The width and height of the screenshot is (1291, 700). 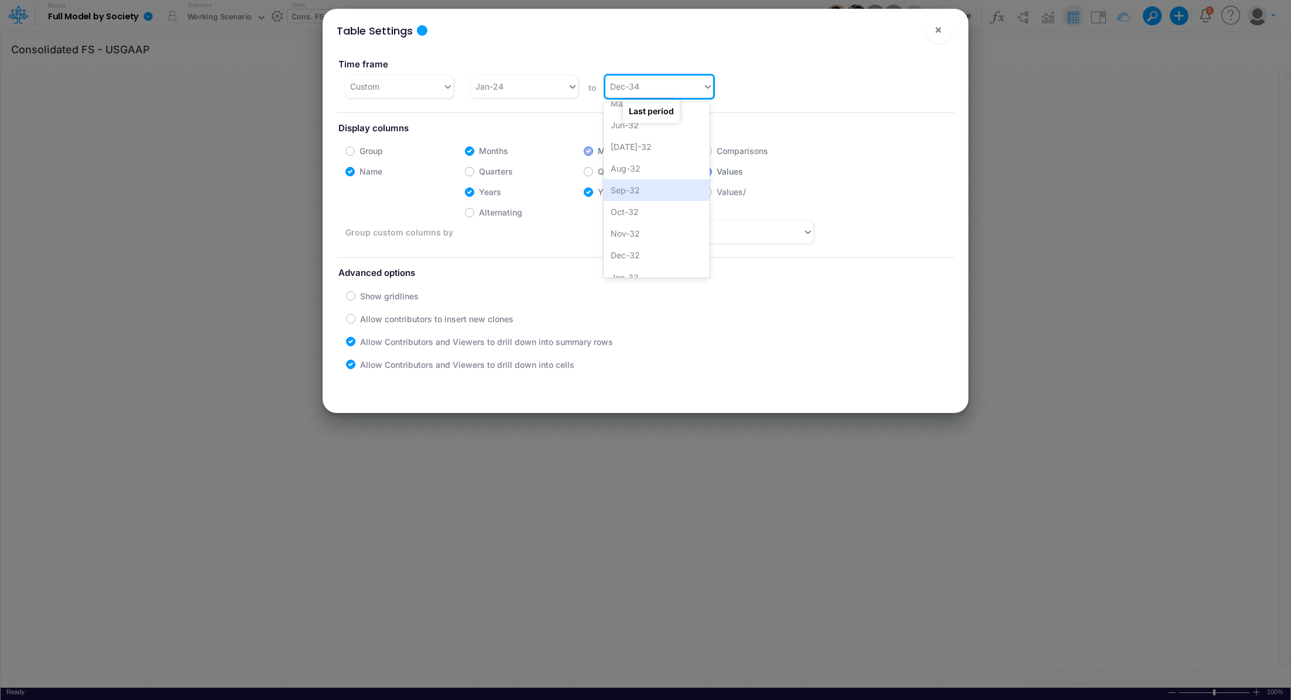 I want to click on label: Alternating, so click(x=501, y=212).